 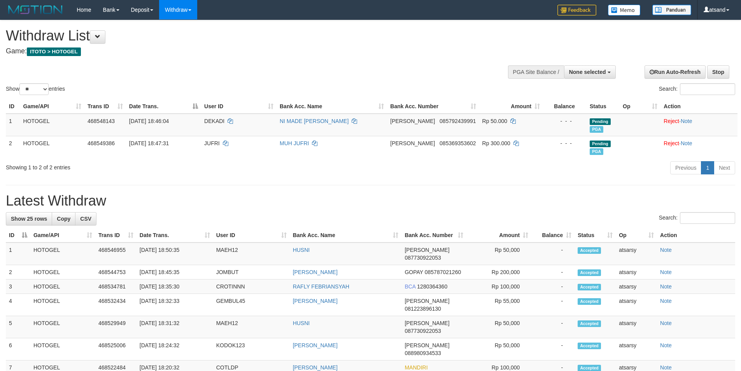 I want to click on th: Bank Acc. Number: activate to sort column ascending, so click(x=433, y=106).